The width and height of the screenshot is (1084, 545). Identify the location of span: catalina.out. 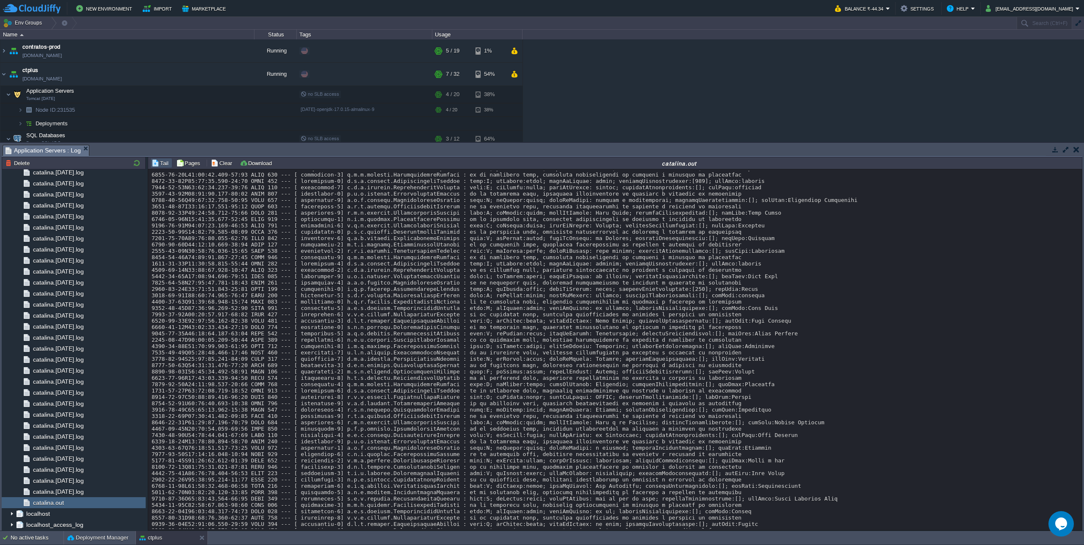
(48, 503).